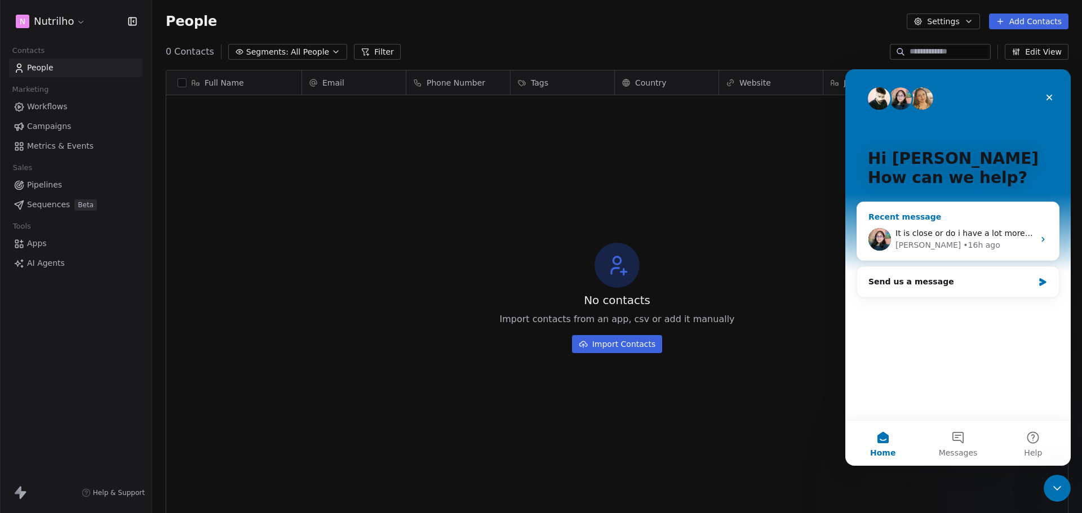  What do you see at coordinates (234, 295) in the screenshot?
I see `div: grid` at bounding box center [234, 295].